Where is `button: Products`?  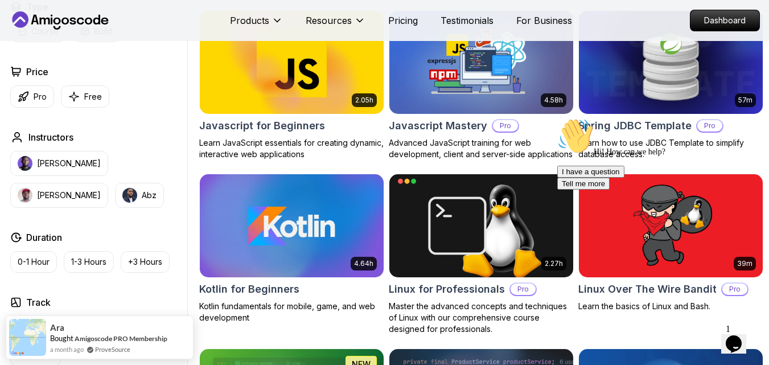 button: Products is located at coordinates (256, 25).